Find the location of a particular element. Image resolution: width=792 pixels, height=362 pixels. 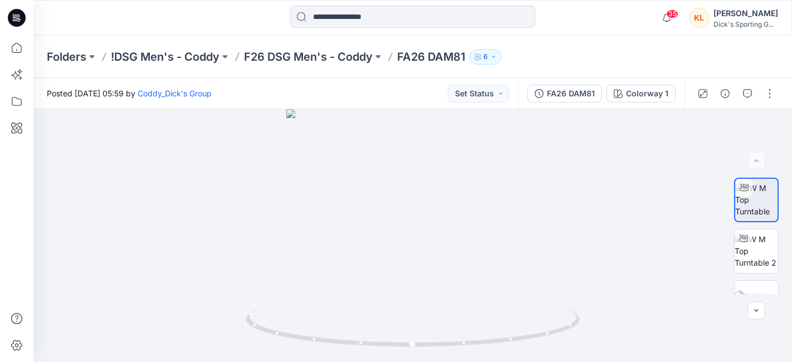

div: Colorway 1 is located at coordinates (647, 94).